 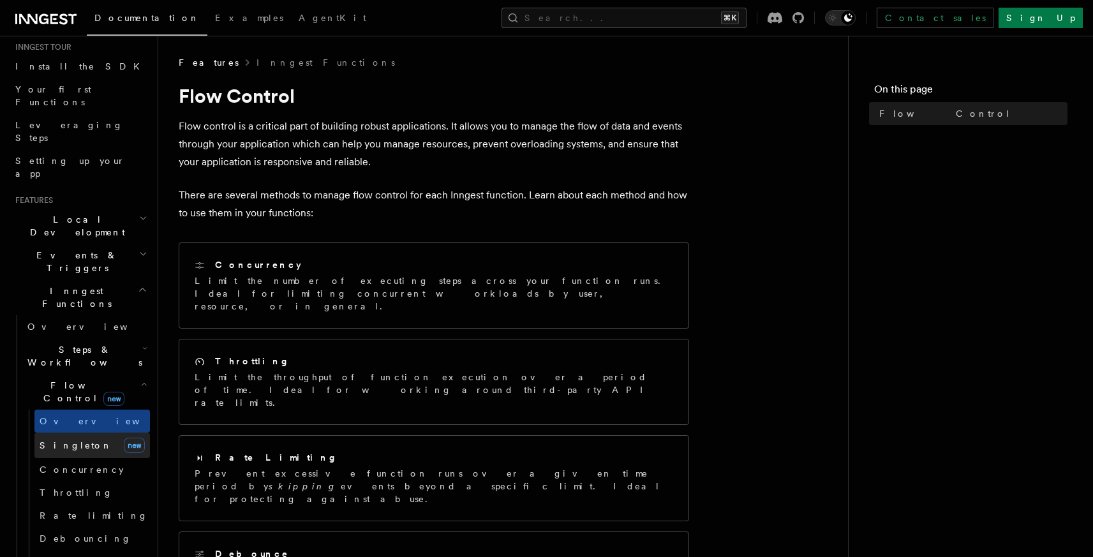 I want to click on span: Local Development, so click(x=75, y=226).